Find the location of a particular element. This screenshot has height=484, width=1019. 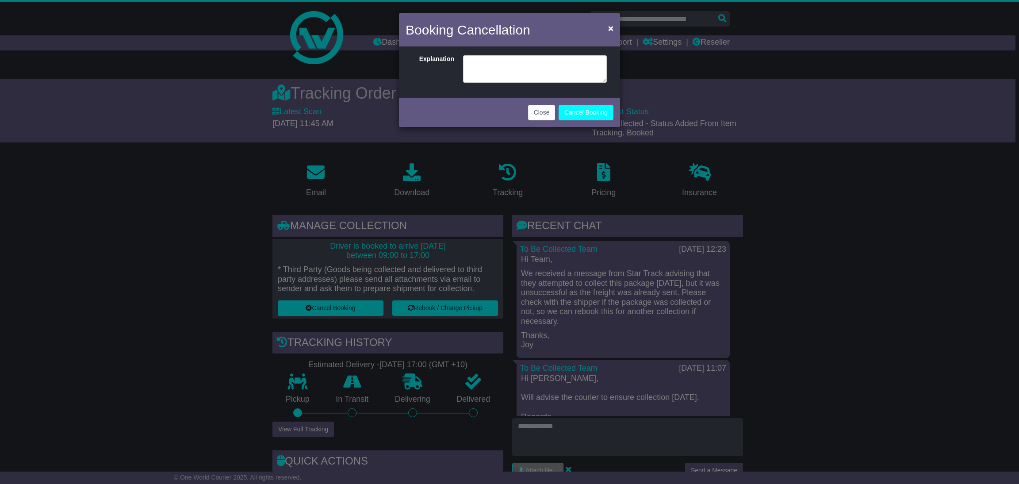

label: Explanation is located at coordinates (433, 68).